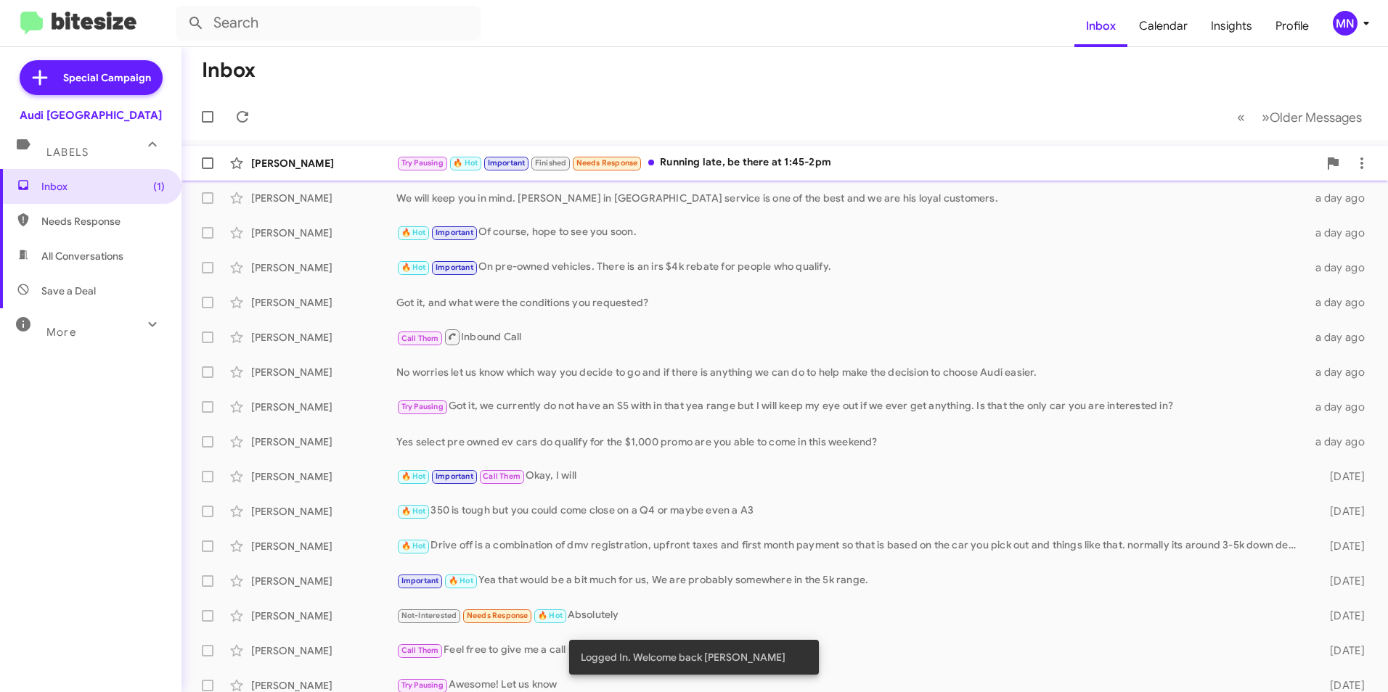  Describe the element at coordinates (68, 291) in the screenshot. I see `span: Save a Deal` at that location.